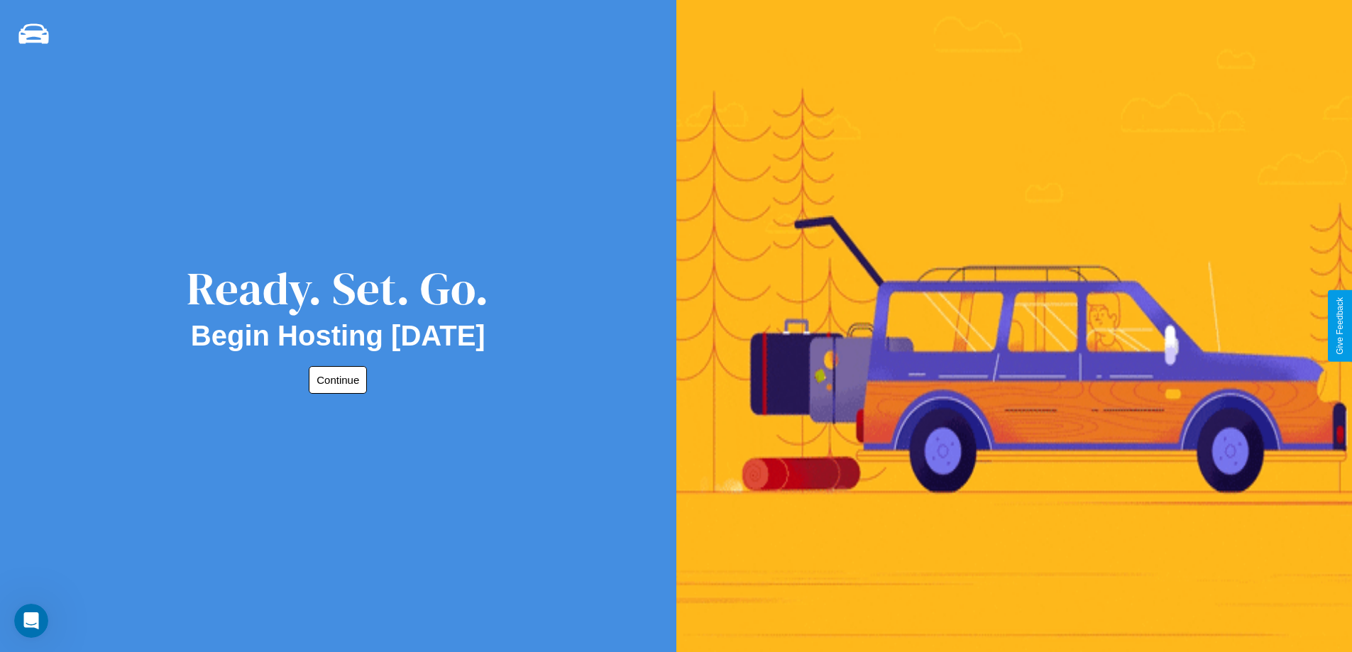 Image resolution: width=1352 pixels, height=652 pixels. I want to click on div: Give Feedback, so click(1340, 326).